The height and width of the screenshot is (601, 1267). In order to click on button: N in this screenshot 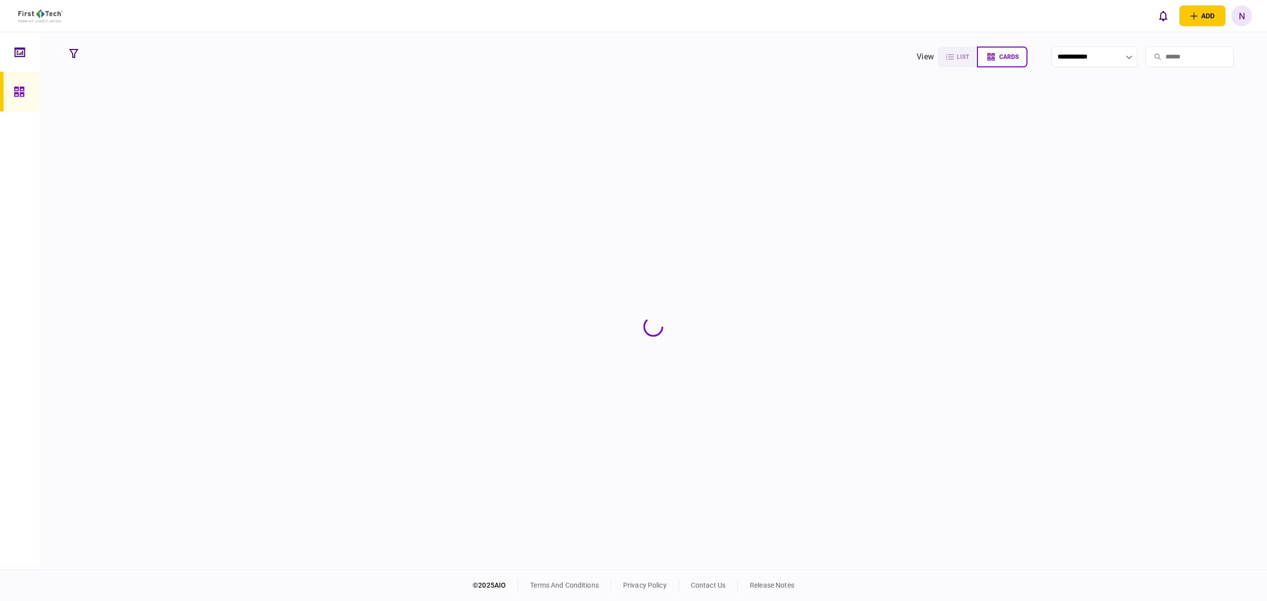, I will do `click(1242, 16)`.